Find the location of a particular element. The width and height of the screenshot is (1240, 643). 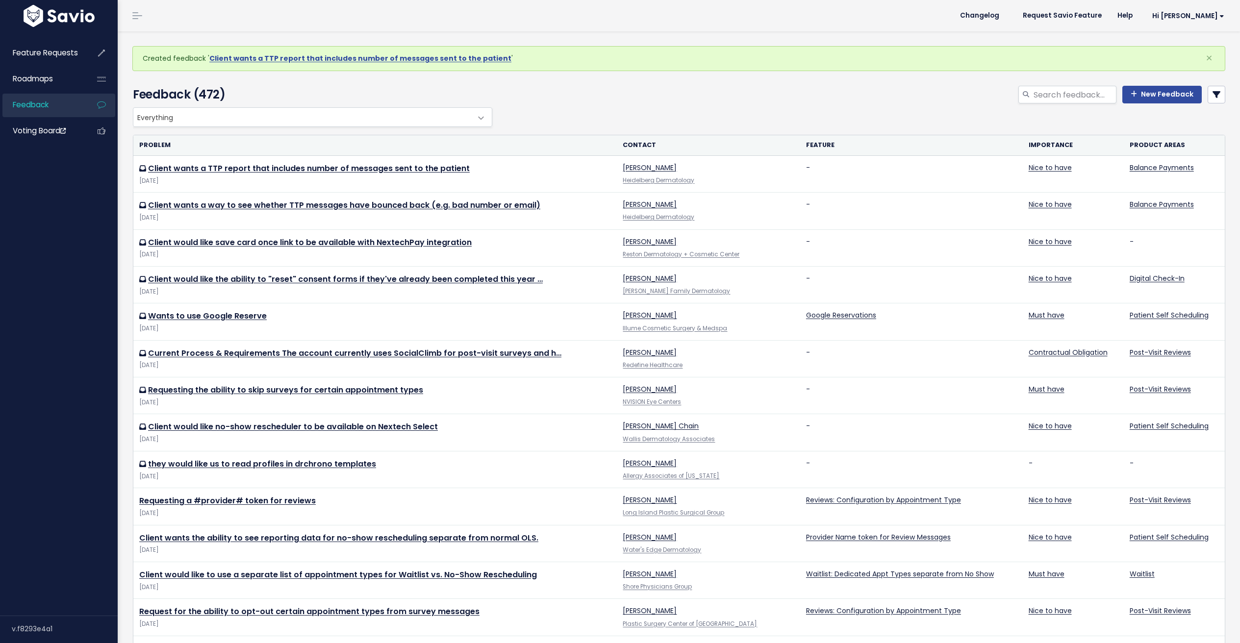

a: Client wants a way to see whether TTP messages have bounced back (e.g. bad number or email) is located at coordinates (344, 205).